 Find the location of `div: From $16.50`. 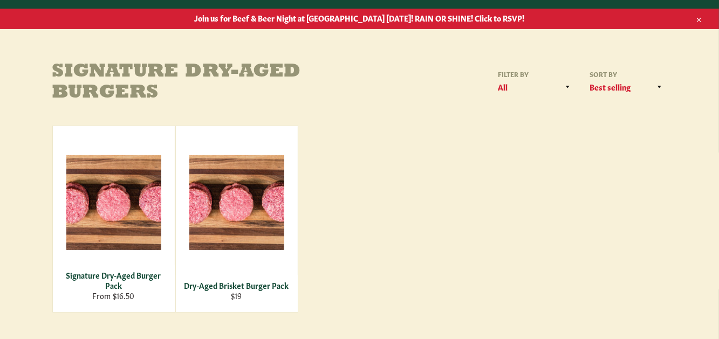

div: From $16.50 is located at coordinates (113, 296).